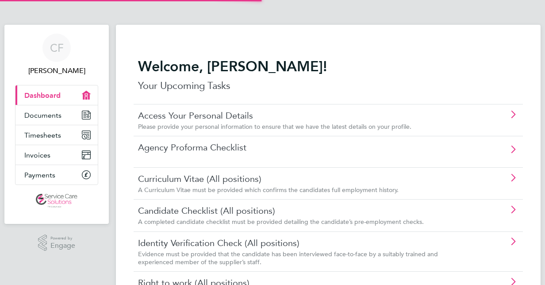  Describe the element at coordinates (57, 124) in the screenshot. I see `nav: Main navigation` at that location.